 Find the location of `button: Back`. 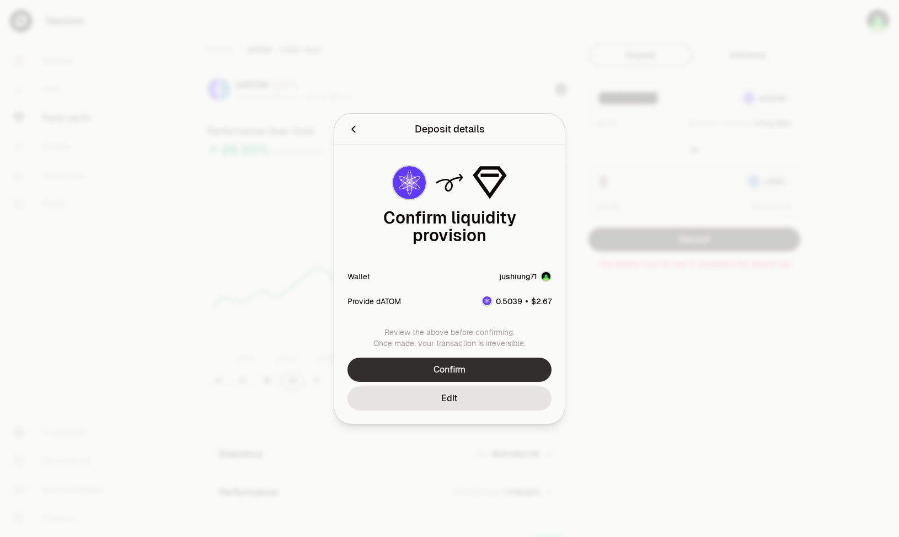

button: Back is located at coordinates (354, 129).